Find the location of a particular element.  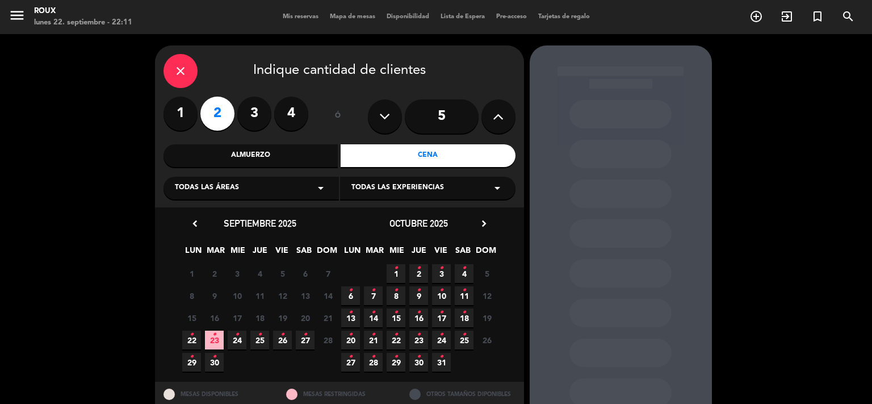

span: 19 is located at coordinates (486, 317).